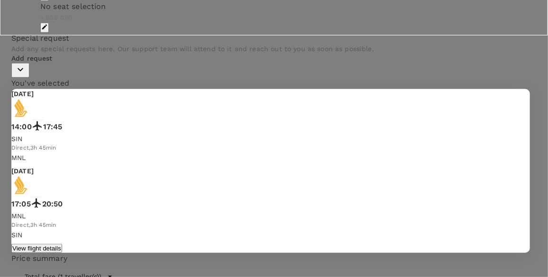 The height and width of the screenshot is (277, 548). Describe the element at coordinates (271, 58) in the screenshot. I see `p: Add request` at that location.